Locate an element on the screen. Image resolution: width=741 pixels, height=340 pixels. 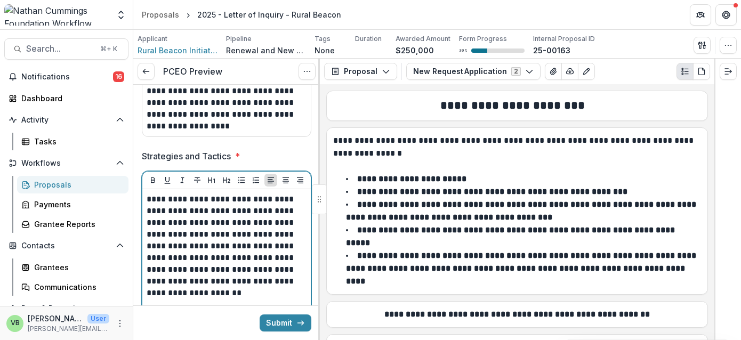
button: Underline is located at coordinates (167, 180).